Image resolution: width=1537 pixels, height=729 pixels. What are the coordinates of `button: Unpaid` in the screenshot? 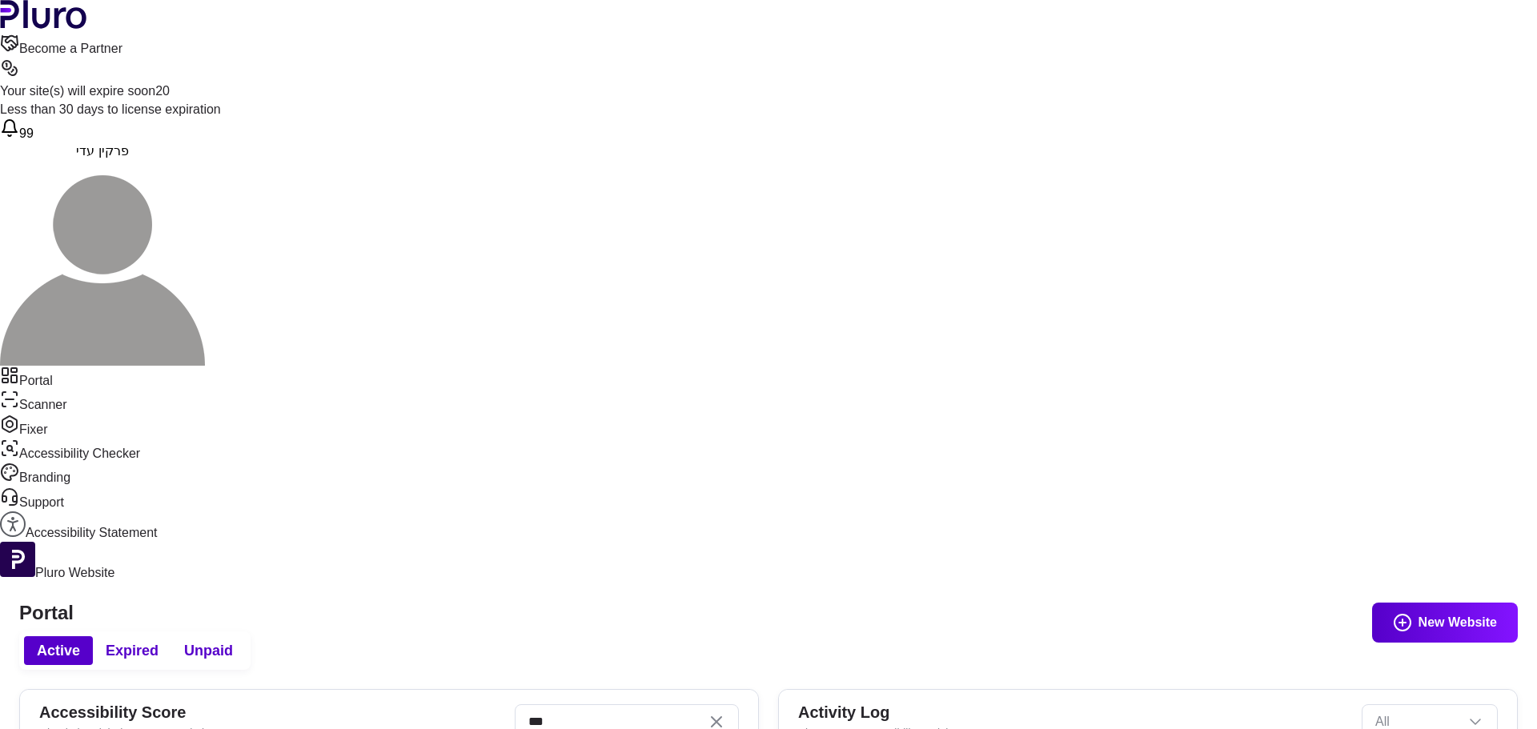 It's located at (208, 651).